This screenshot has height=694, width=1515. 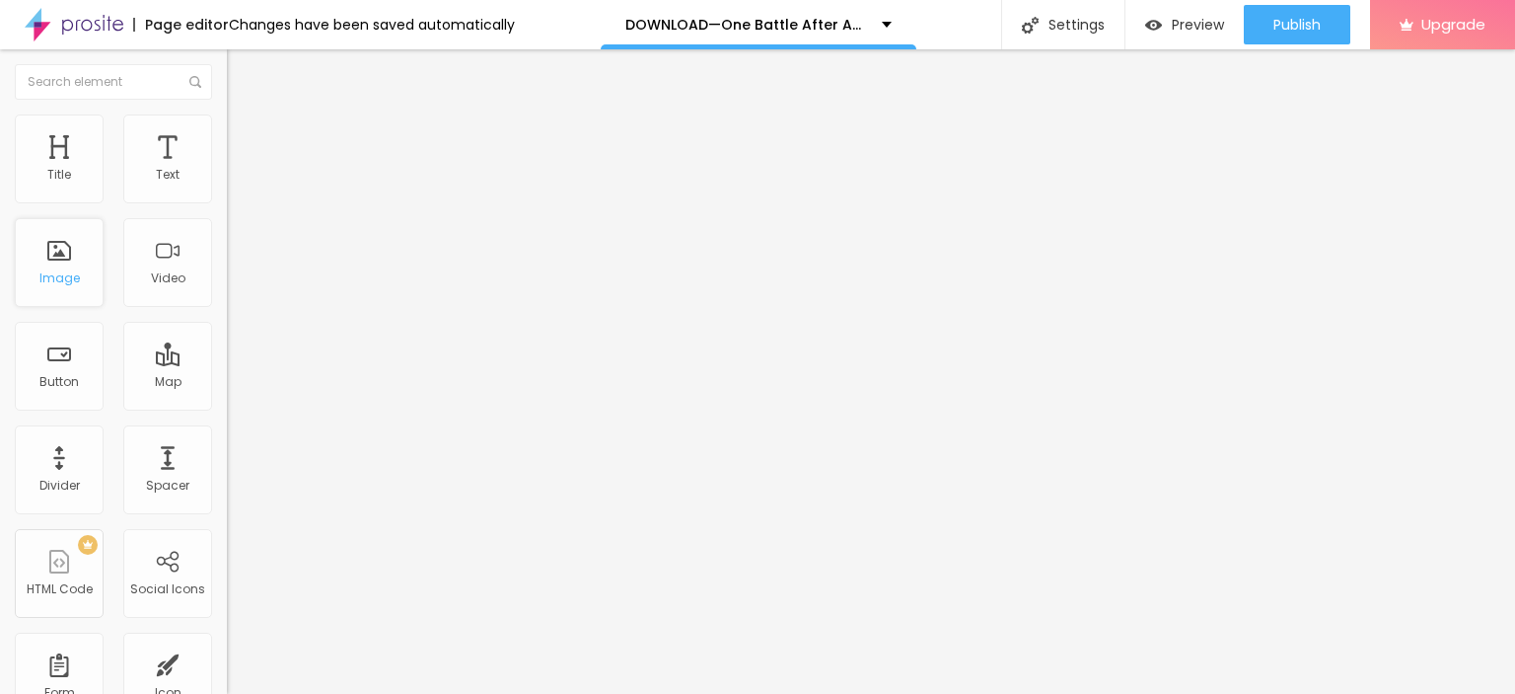 What do you see at coordinates (1297, 25) in the screenshot?
I see `span: Publish` at bounding box center [1297, 25].